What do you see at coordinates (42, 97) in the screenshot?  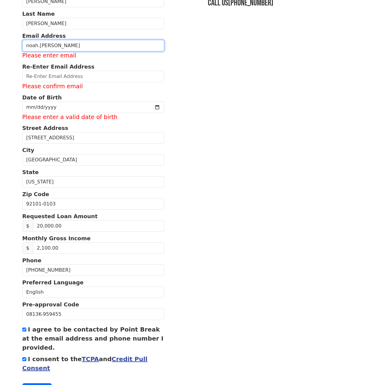 I see `strong: Date of Birth` at bounding box center [42, 97].